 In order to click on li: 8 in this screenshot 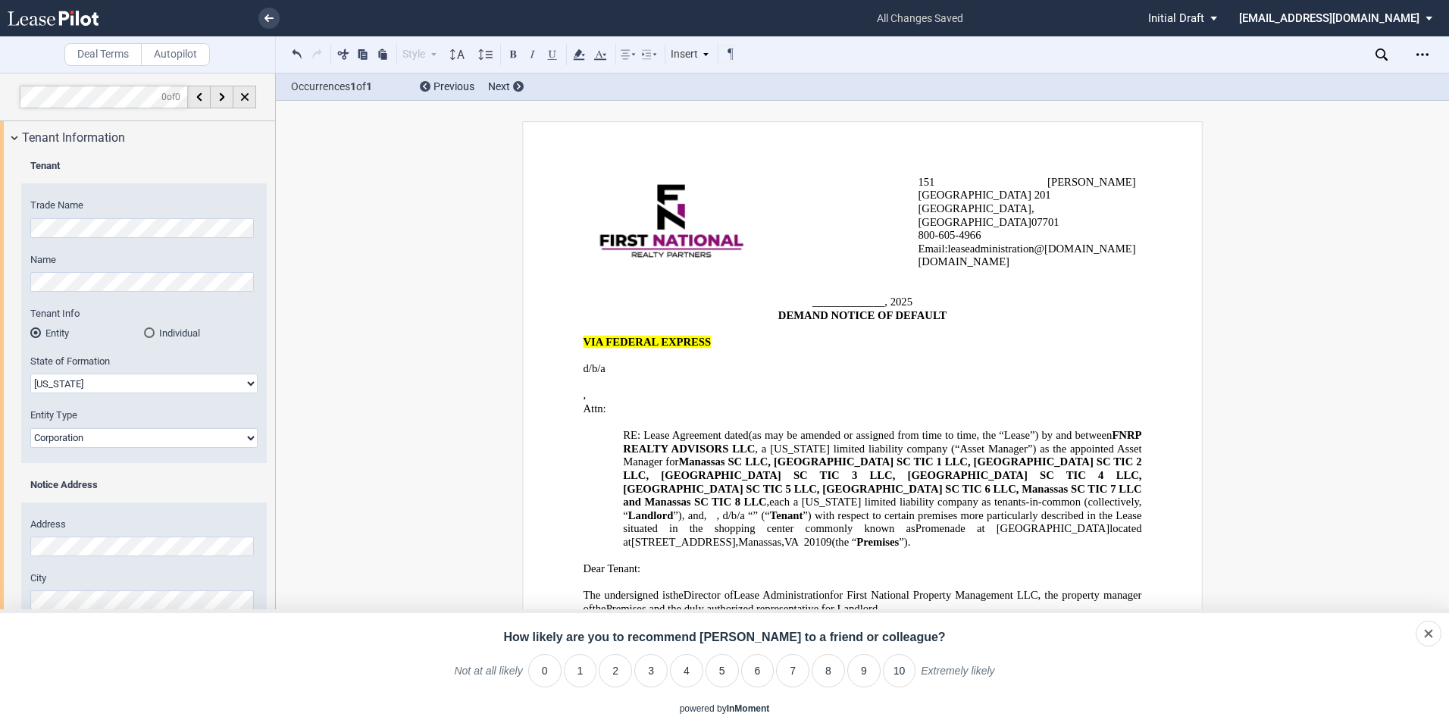, I will do `click(828, 671)`.